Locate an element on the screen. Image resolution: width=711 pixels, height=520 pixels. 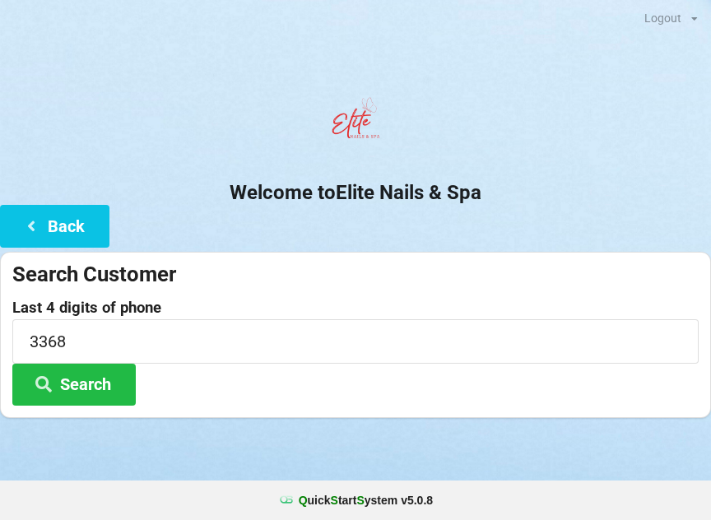
b: uick tart ystem v 5.0.8 is located at coordinates (365, 500).